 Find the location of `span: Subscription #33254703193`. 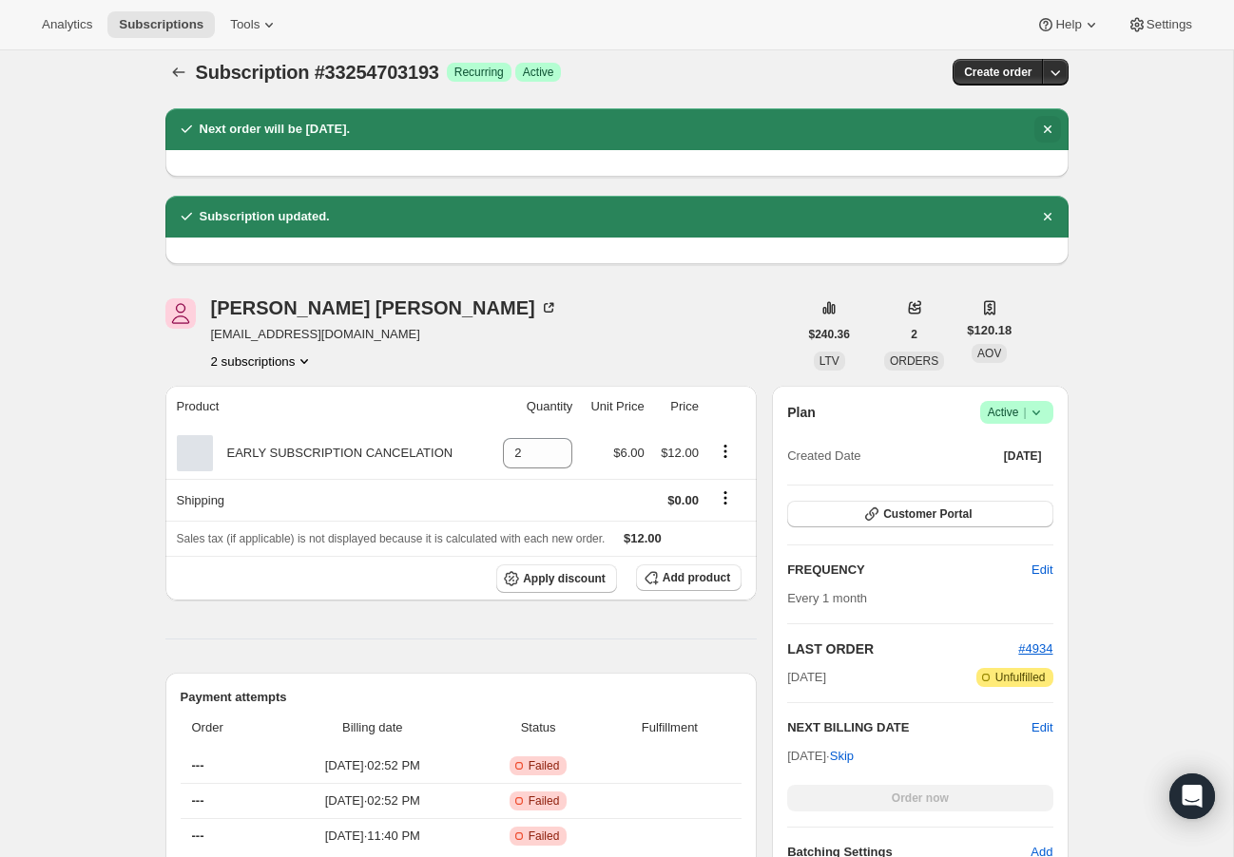

span: Subscription #33254703193 is located at coordinates (317, 72).